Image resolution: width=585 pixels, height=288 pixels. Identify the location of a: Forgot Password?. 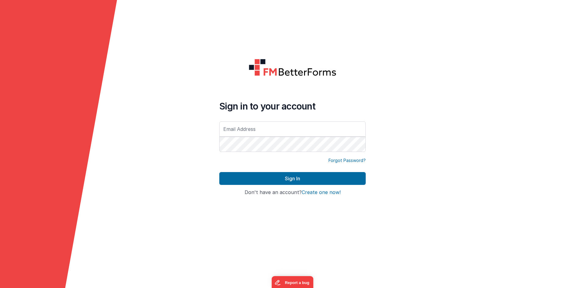
(347, 160).